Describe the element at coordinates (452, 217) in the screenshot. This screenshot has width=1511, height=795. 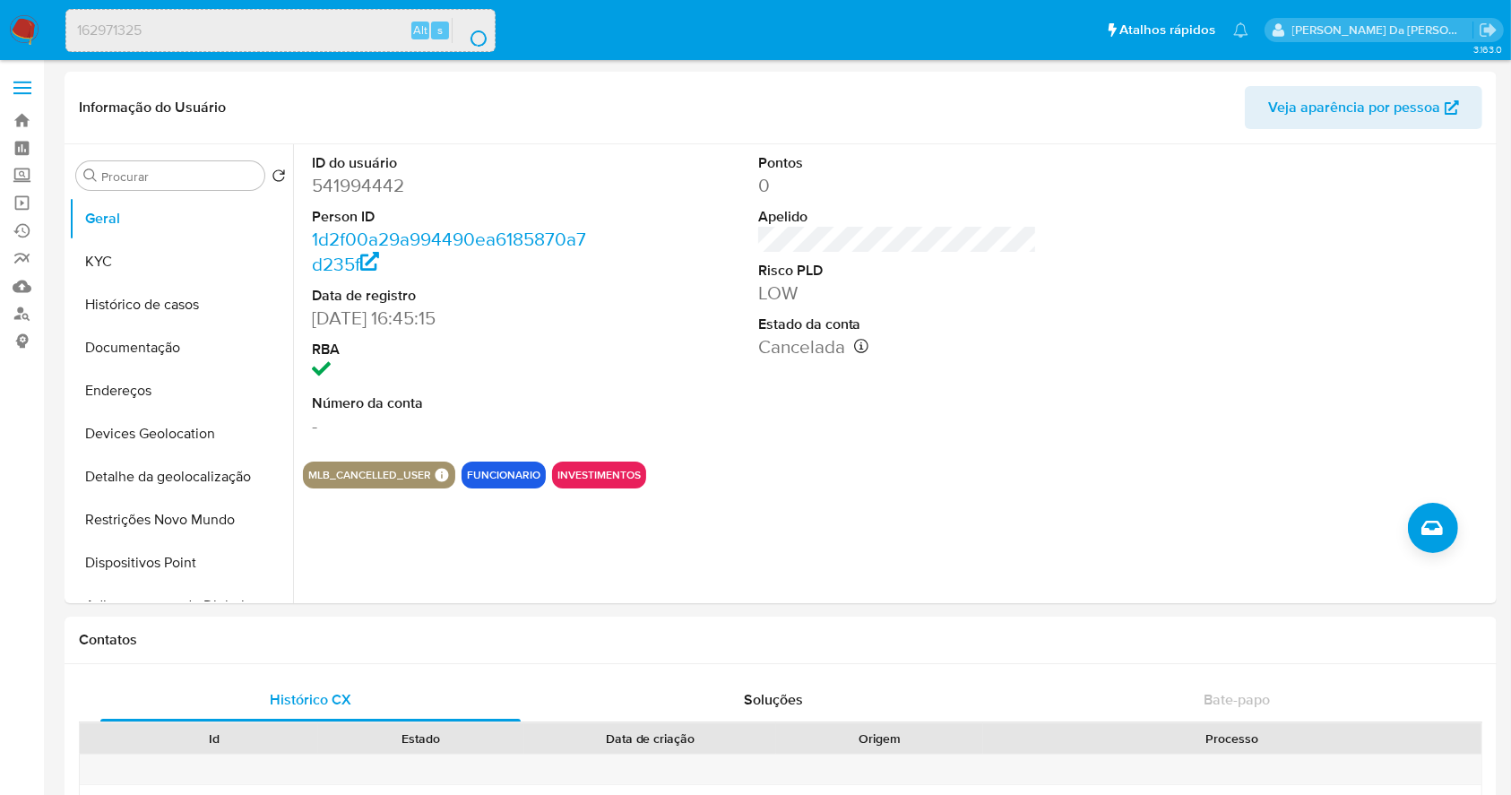
I see `dt: Person ID` at that location.